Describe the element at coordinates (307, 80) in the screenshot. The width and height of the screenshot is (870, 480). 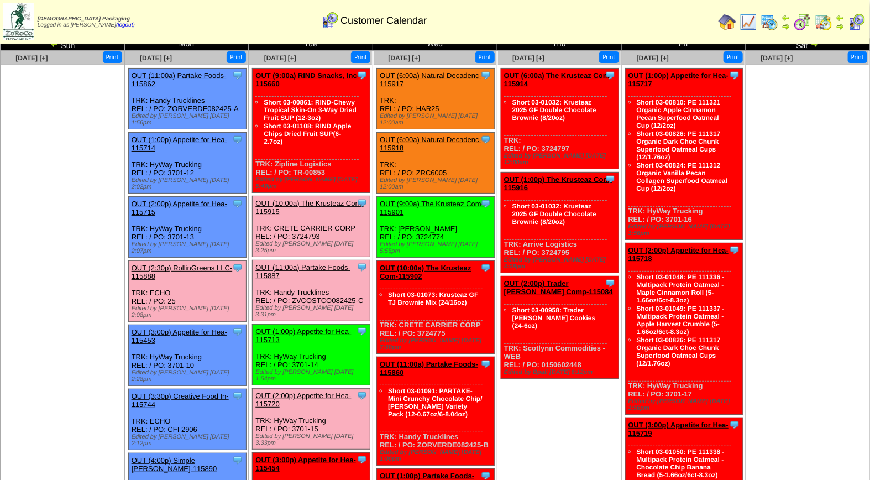
I see `a: OUT (9:00a) RIND Snacks, Inc-115660` at that location.